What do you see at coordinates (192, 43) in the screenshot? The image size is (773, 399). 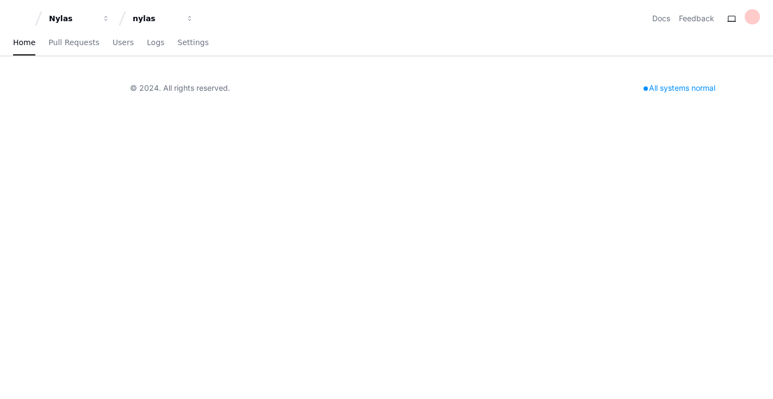 I see `a: Settings` at bounding box center [192, 43].